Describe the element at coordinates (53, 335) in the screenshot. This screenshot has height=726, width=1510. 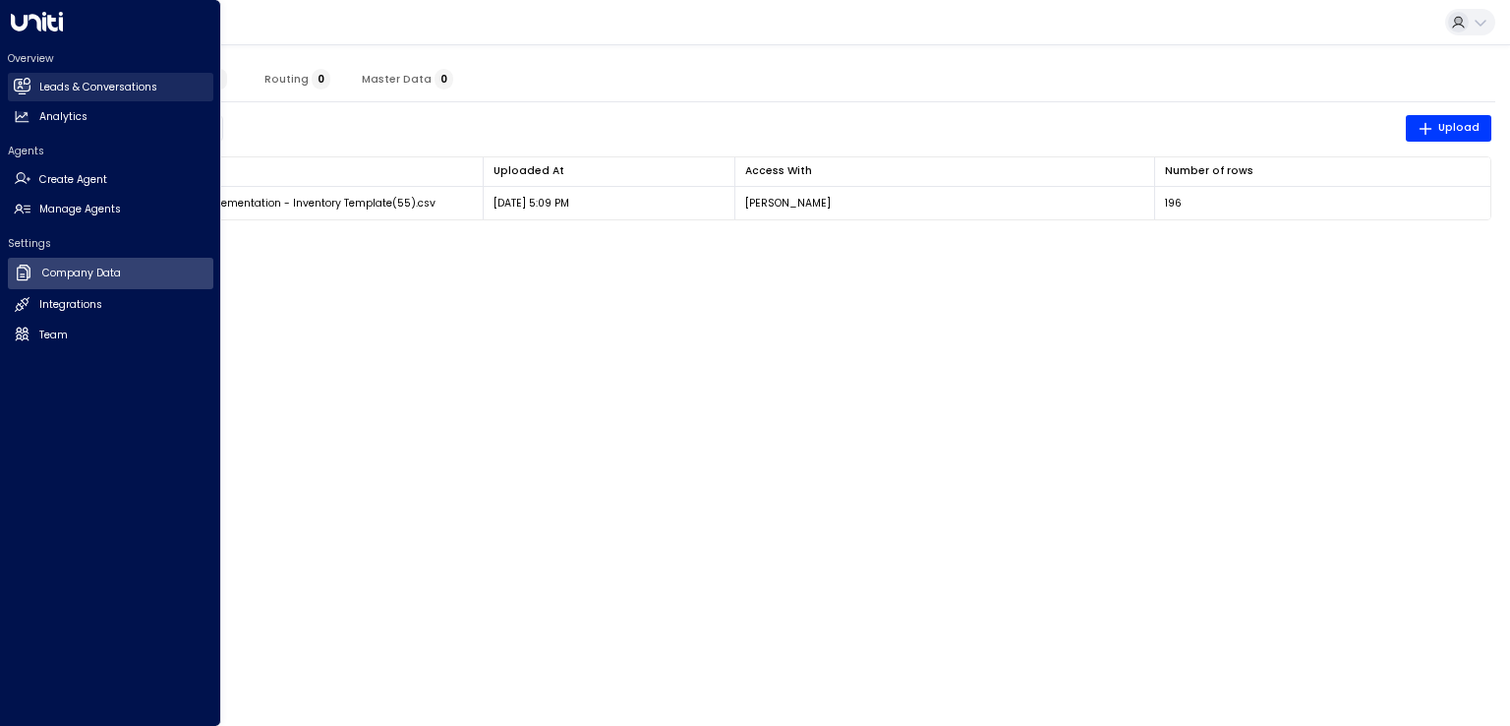
I see `h2: Team` at that location.